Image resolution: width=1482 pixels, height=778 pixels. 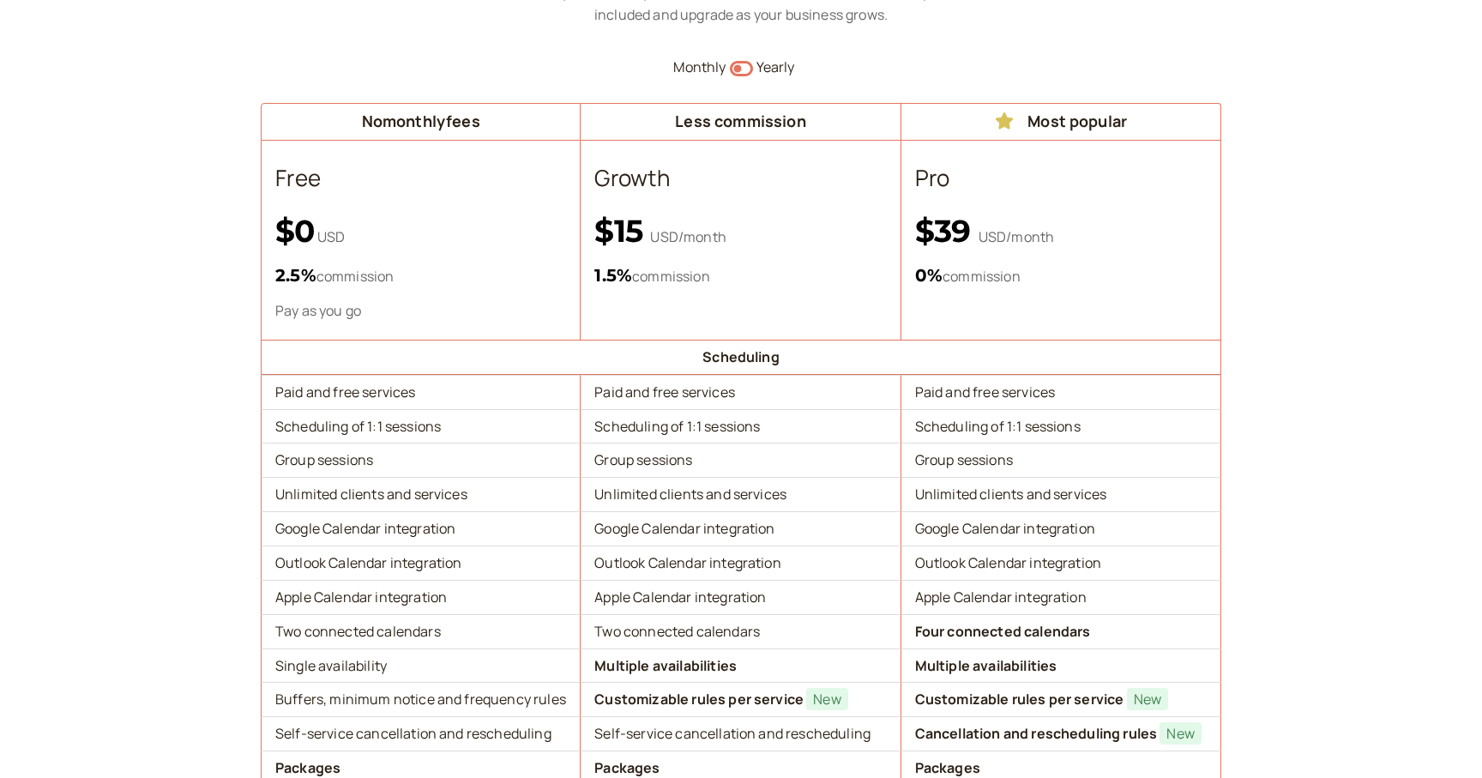 I want to click on td: Single availability, so click(x=420, y=666).